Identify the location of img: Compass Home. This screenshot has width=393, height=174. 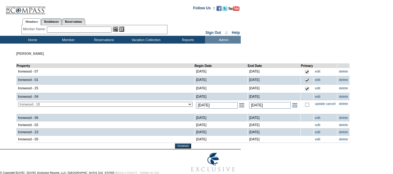
(25, 8).